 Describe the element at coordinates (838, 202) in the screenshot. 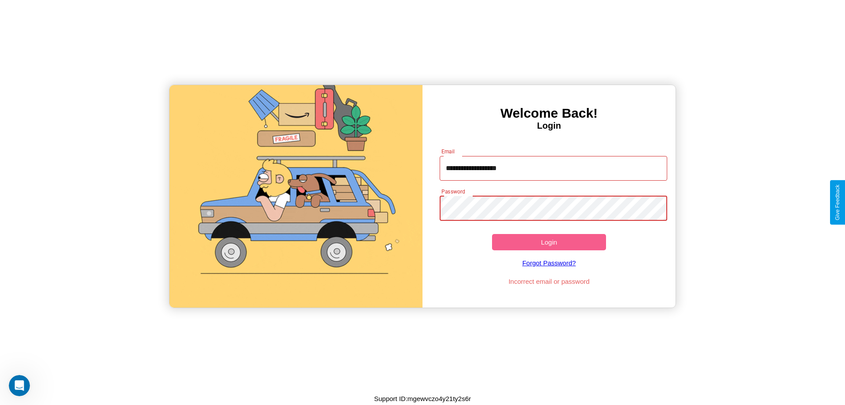

I see `div: Give Feedback` at that location.